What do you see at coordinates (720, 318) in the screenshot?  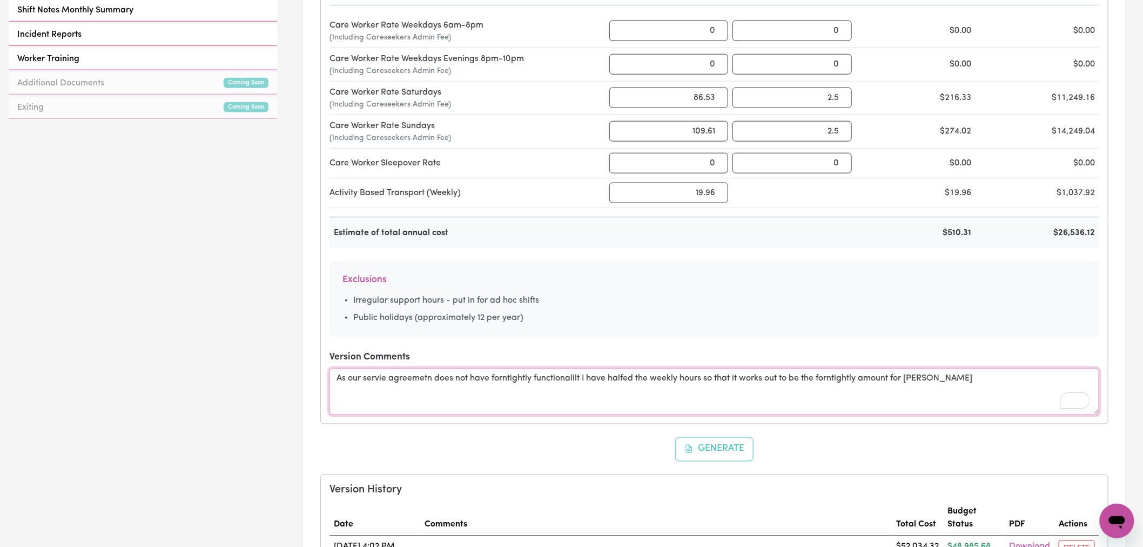 I see `li: Public holidays (approximately 12 per year)` at bounding box center [720, 318].